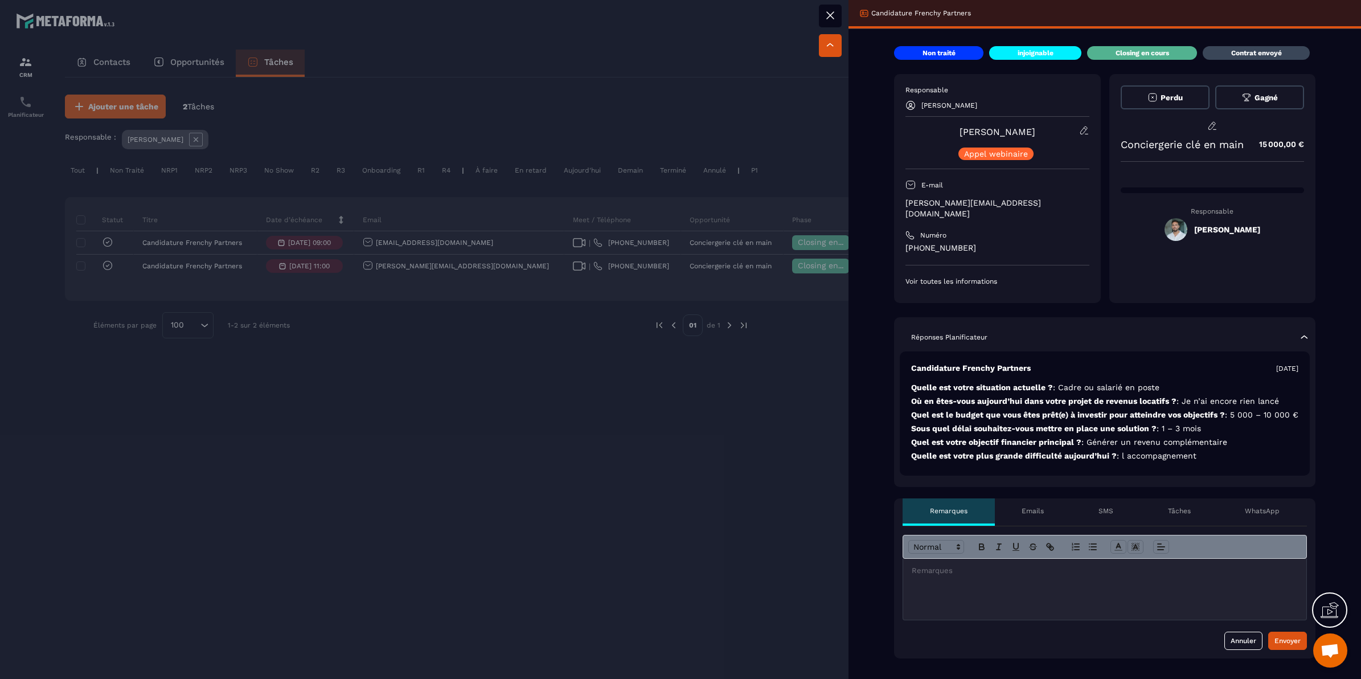 Image resolution: width=1361 pixels, height=679 pixels. Describe the element at coordinates (1172, 97) in the screenshot. I see `span: Perdu` at that location.